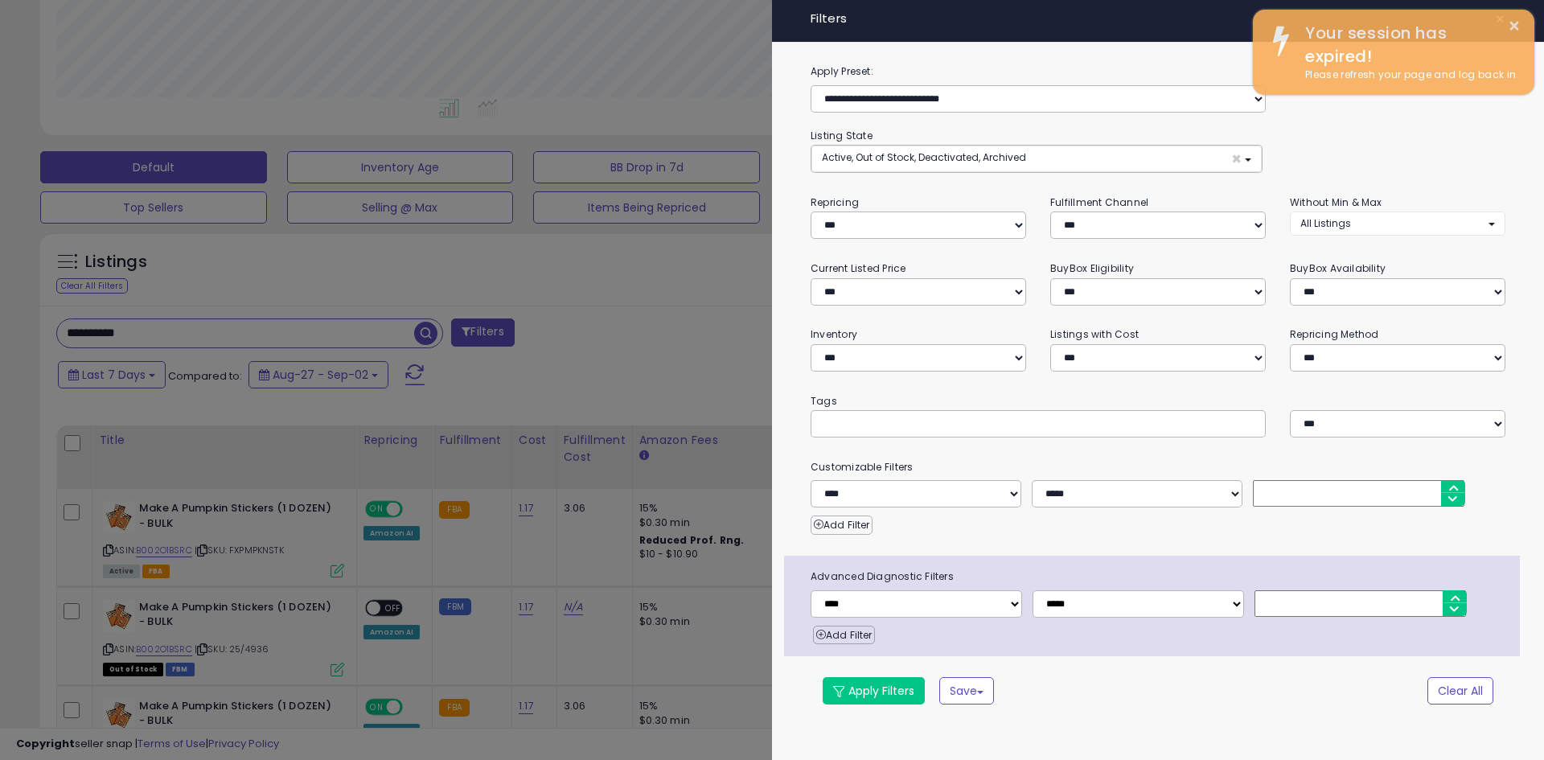 The image size is (1544, 760). Describe the element at coordinates (1094, 334) in the screenshot. I see `small: Listings with Cost` at that location.